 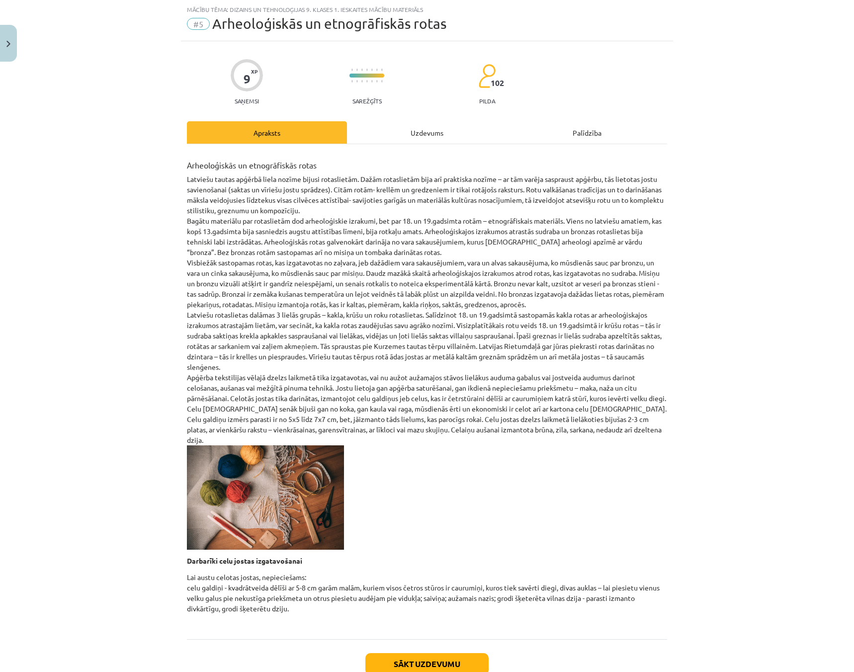 I want to click on p: pilda, so click(x=487, y=101).